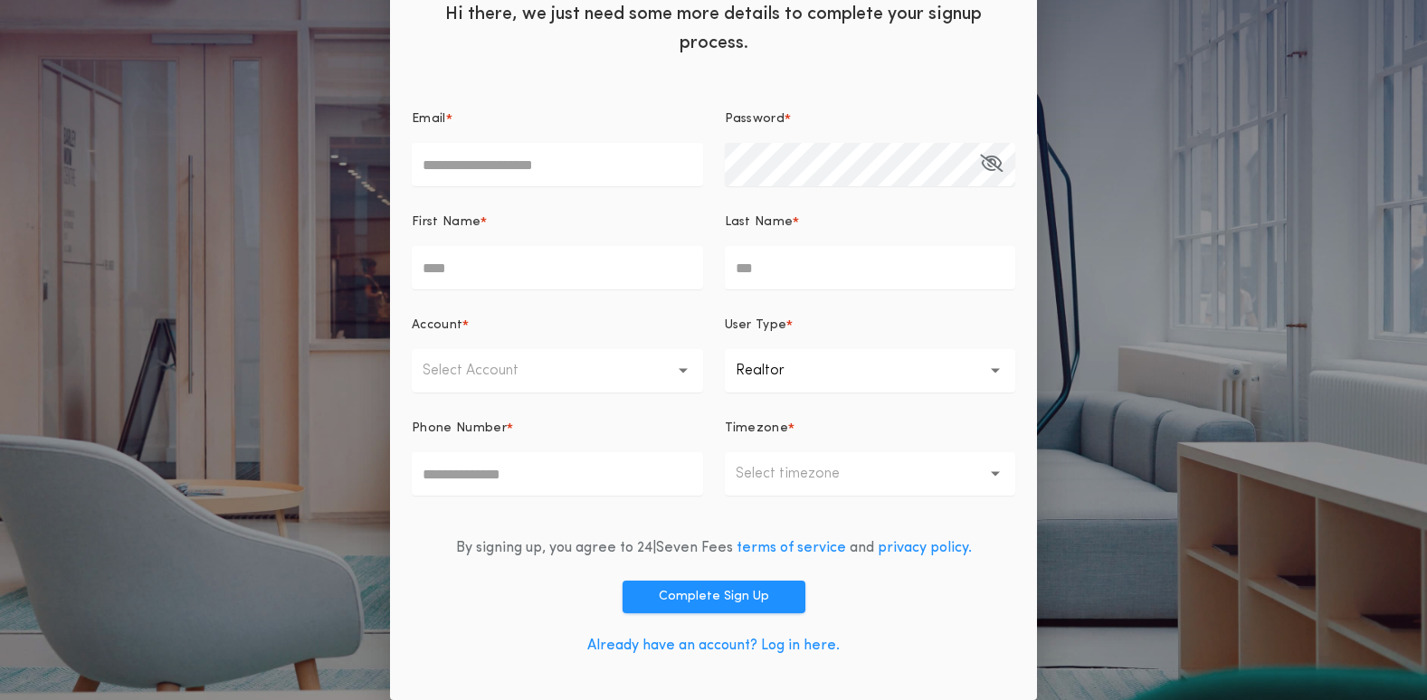 Image resolution: width=1427 pixels, height=700 pixels. What do you see at coordinates (755, 326) in the screenshot?
I see `p: User Type` at bounding box center [755, 326].